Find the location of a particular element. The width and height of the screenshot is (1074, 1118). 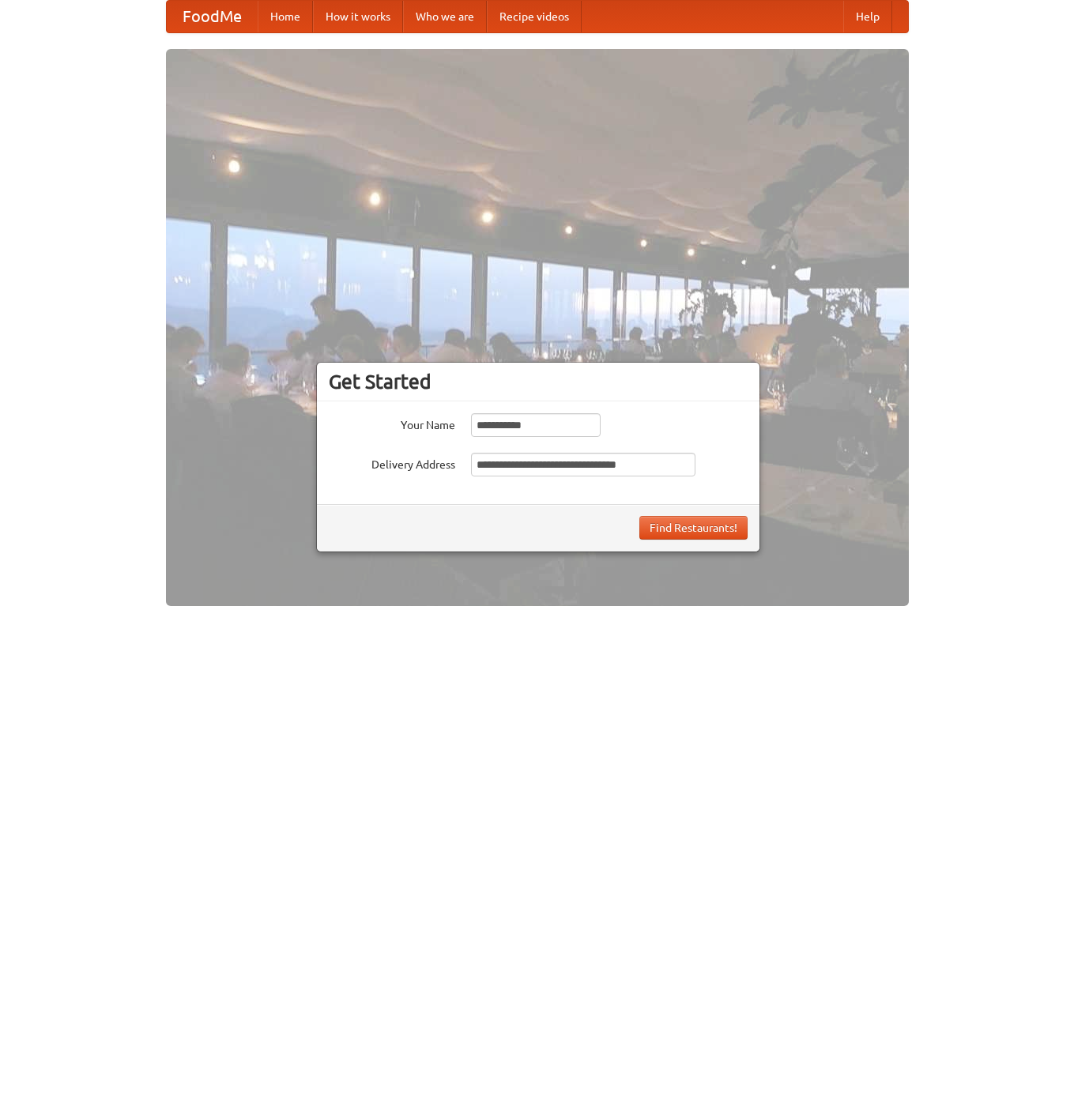

a: Help is located at coordinates (868, 17).